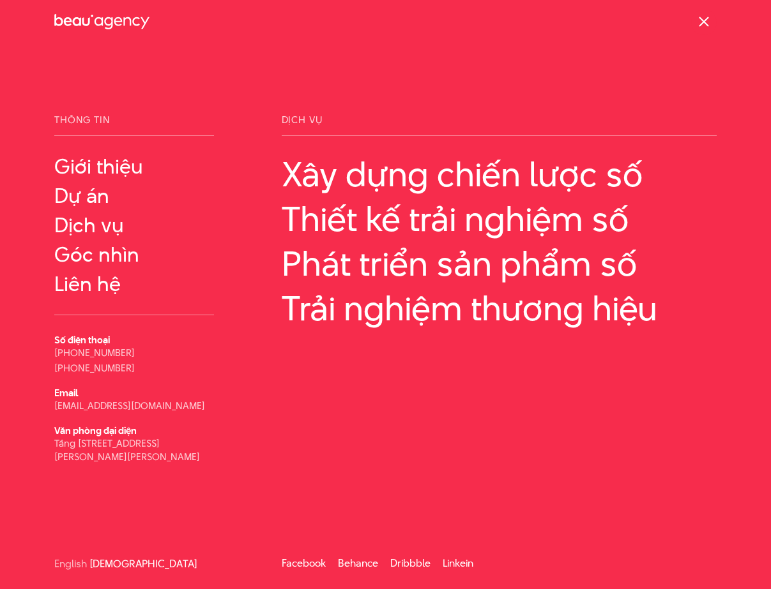  I want to click on a: English, so click(70, 564).